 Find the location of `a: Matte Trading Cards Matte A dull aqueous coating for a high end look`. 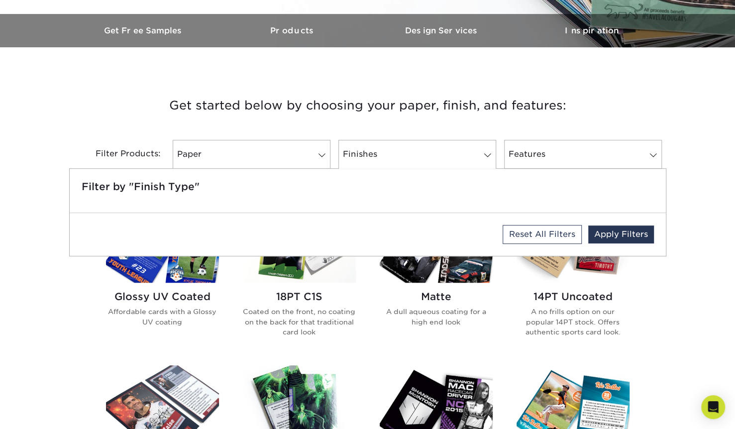

a: Matte Trading Cards Matte A dull aqueous coating for a high end look is located at coordinates (436, 279).